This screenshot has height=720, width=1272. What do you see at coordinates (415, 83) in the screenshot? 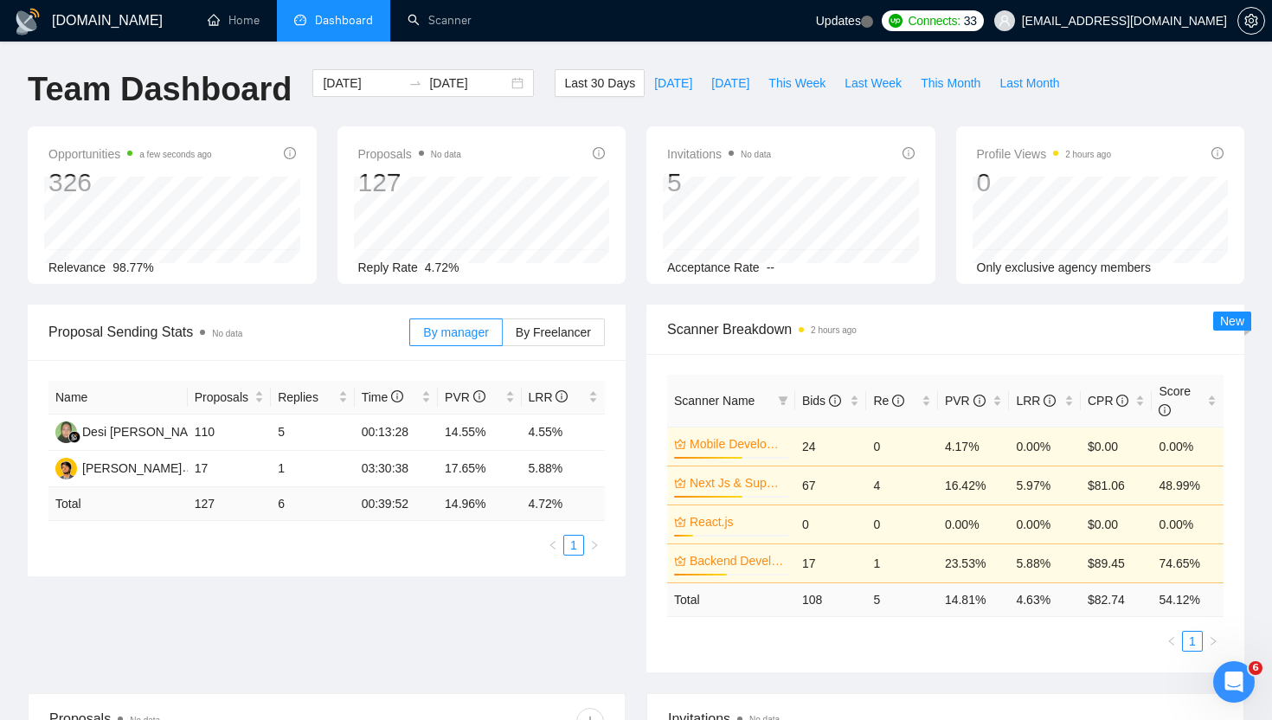
I see `span: to` at bounding box center [415, 83].